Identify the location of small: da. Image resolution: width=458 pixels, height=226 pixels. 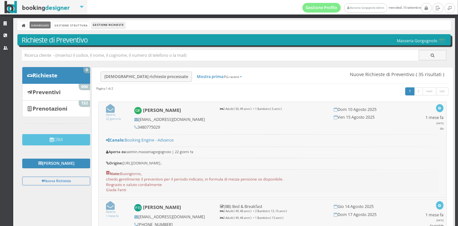
(441, 128).